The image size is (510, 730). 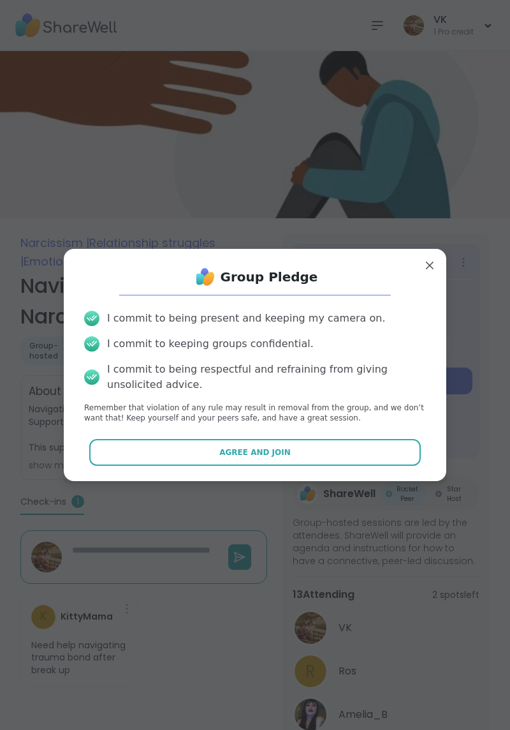 I want to click on img: ShareWell Logo, so click(x=205, y=277).